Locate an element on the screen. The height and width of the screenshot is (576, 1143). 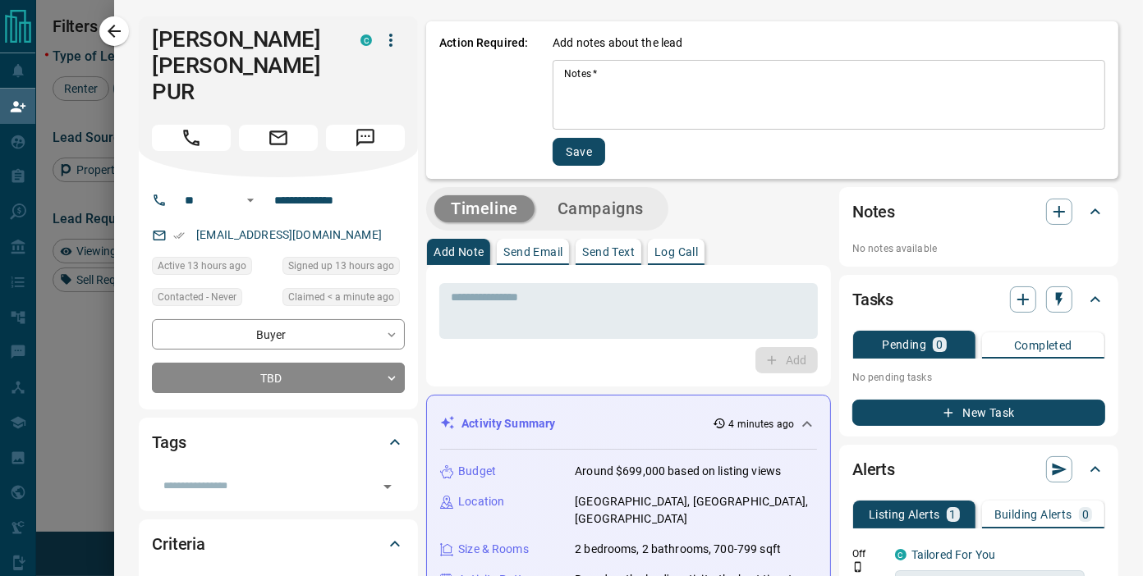
span: Email is located at coordinates (278, 138).